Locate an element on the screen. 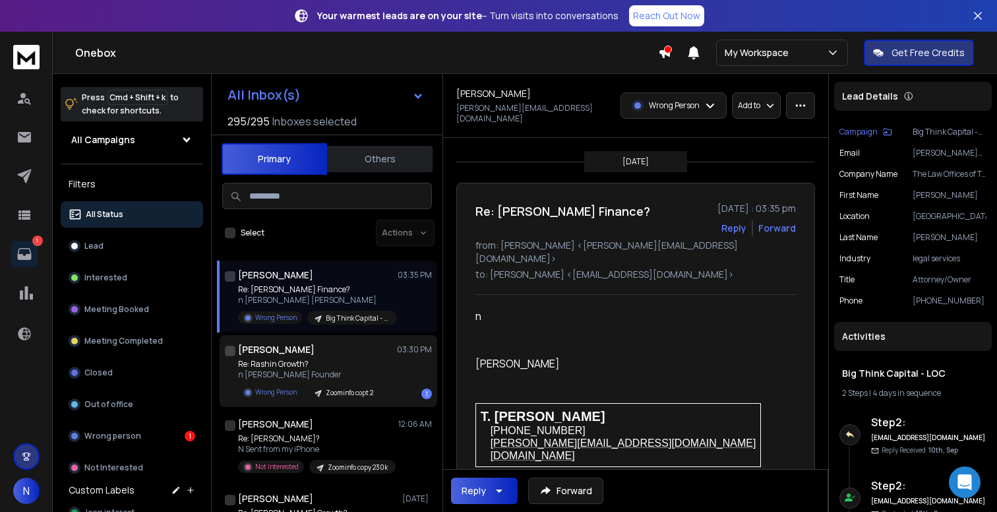 This screenshot has width=997, height=512. p: Last Name is located at coordinates (858, 237).